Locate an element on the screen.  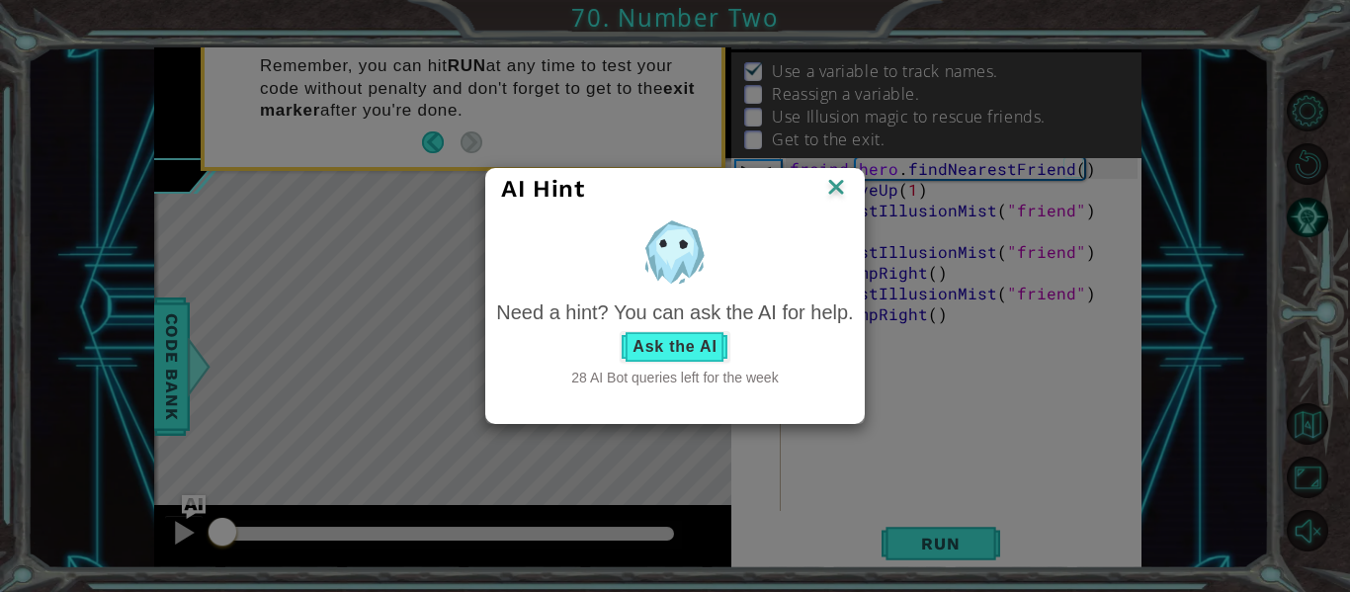
img: IconClose.svg is located at coordinates (836, 189).